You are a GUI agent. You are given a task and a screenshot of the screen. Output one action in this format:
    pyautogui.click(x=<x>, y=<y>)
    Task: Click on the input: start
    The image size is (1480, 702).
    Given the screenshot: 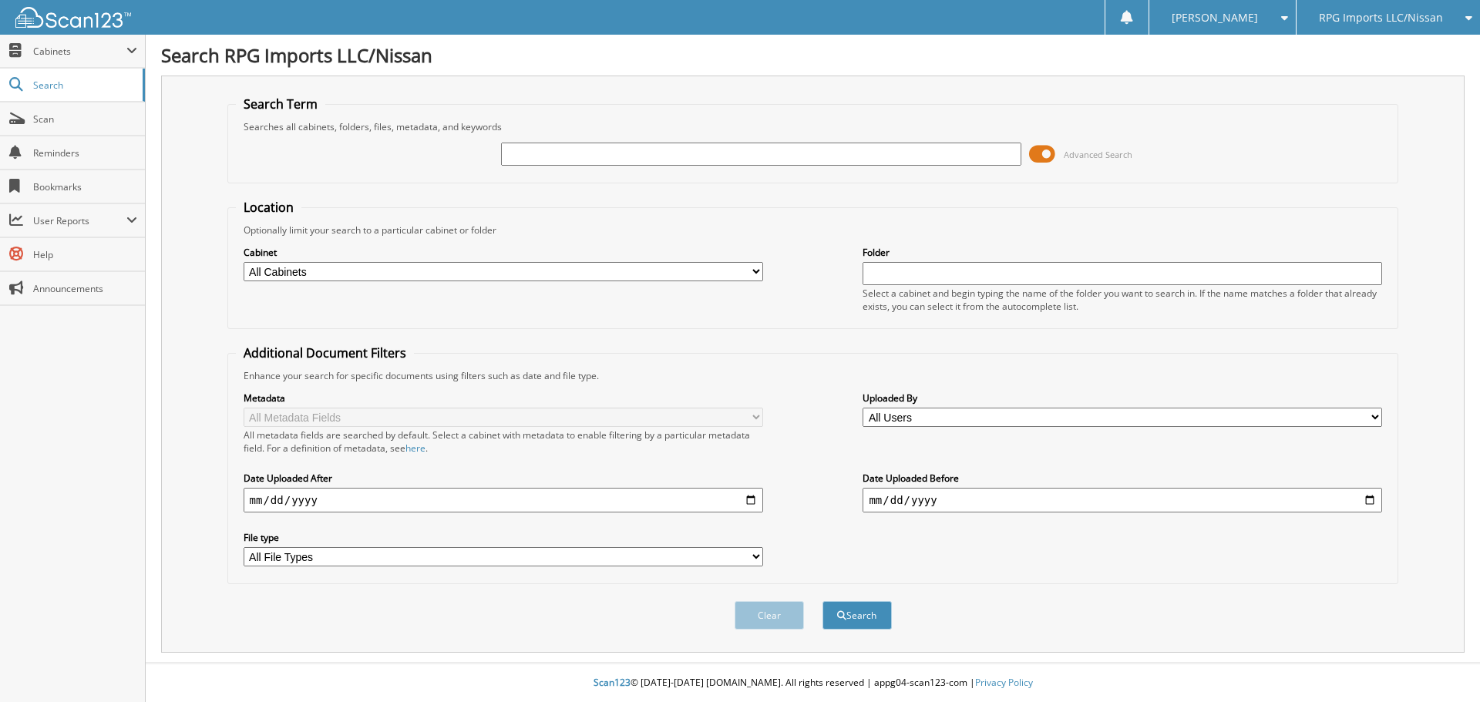 What is the action you would take?
    pyautogui.click(x=503, y=500)
    